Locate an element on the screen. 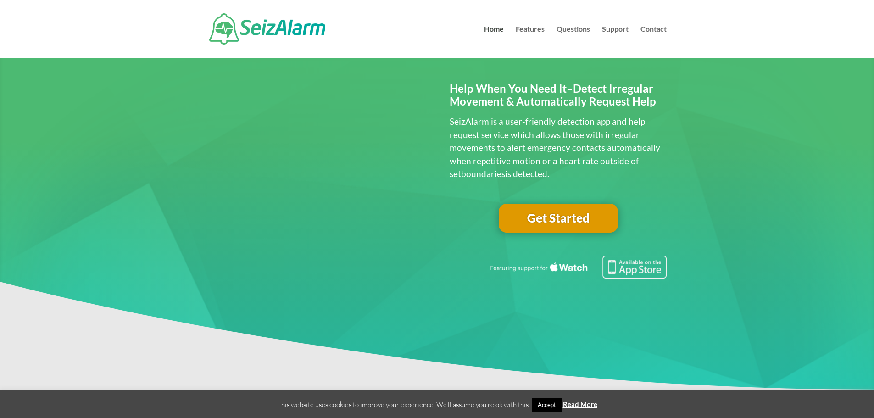  a: Questions is located at coordinates (573, 42).